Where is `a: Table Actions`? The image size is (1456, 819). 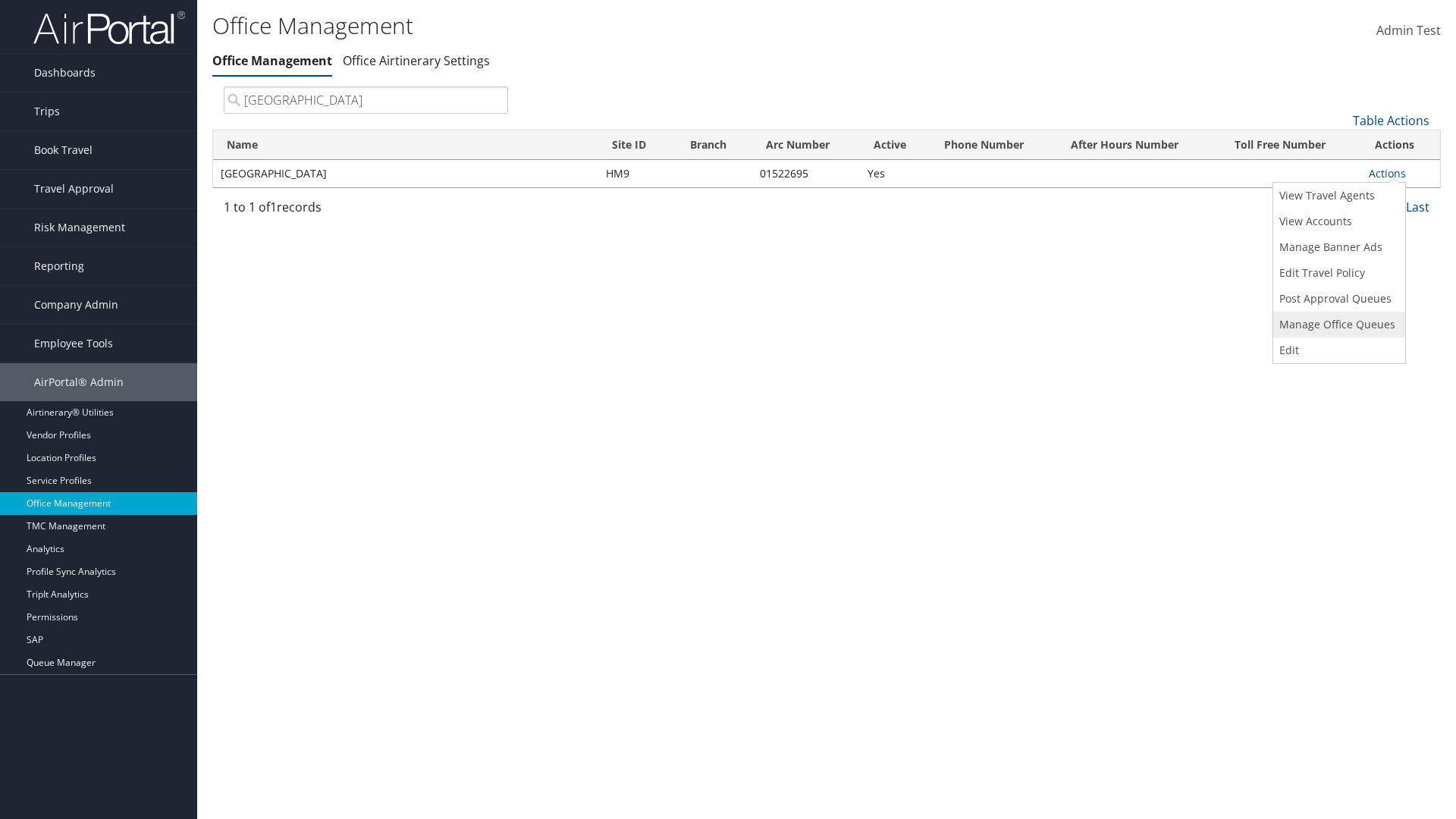
a: Table Actions is located at coordinates (1391, 120).